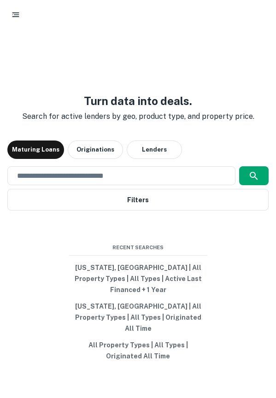 This screenshot has height=398, width=276. Describe the element at coordinates (138, 199) in the screenshot. I see `button: Filters` at that location.